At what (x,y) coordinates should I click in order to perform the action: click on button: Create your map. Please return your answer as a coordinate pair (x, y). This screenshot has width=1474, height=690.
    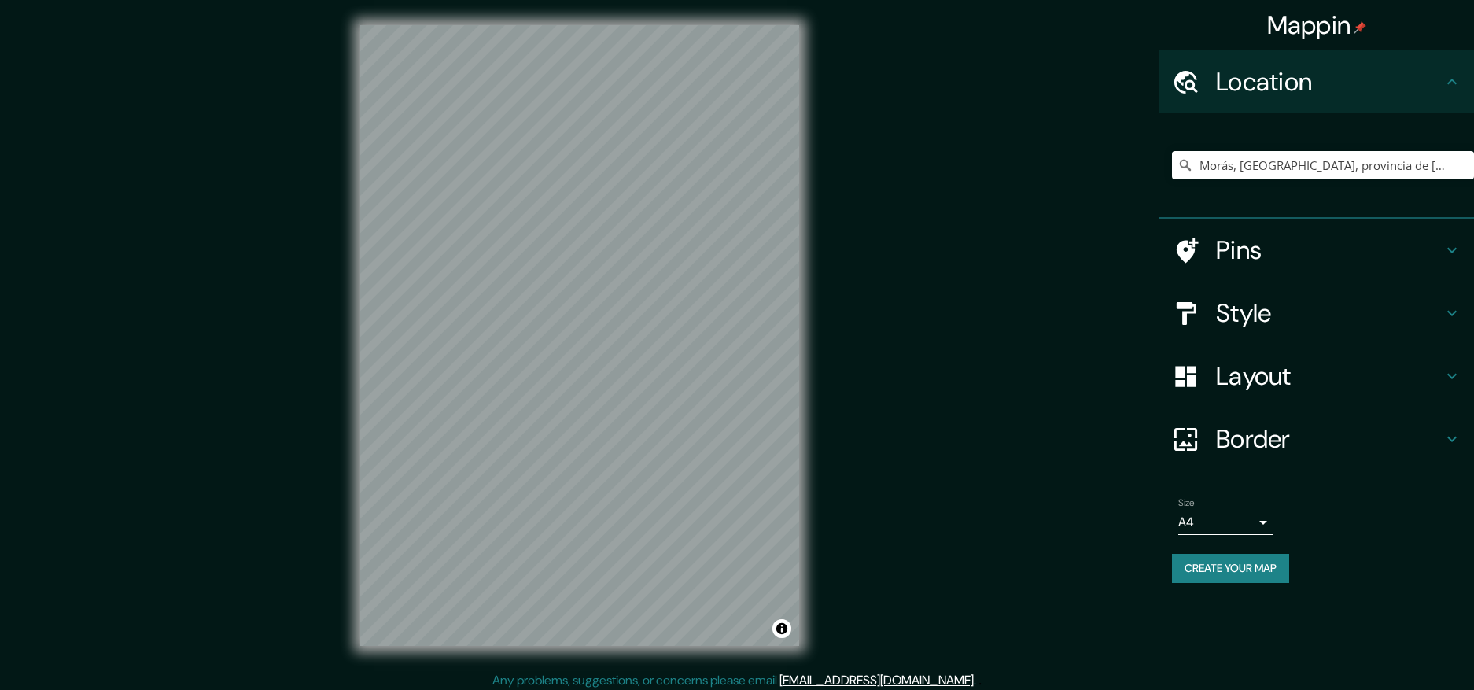
    Looking at the image, I should click on (1230, 568).